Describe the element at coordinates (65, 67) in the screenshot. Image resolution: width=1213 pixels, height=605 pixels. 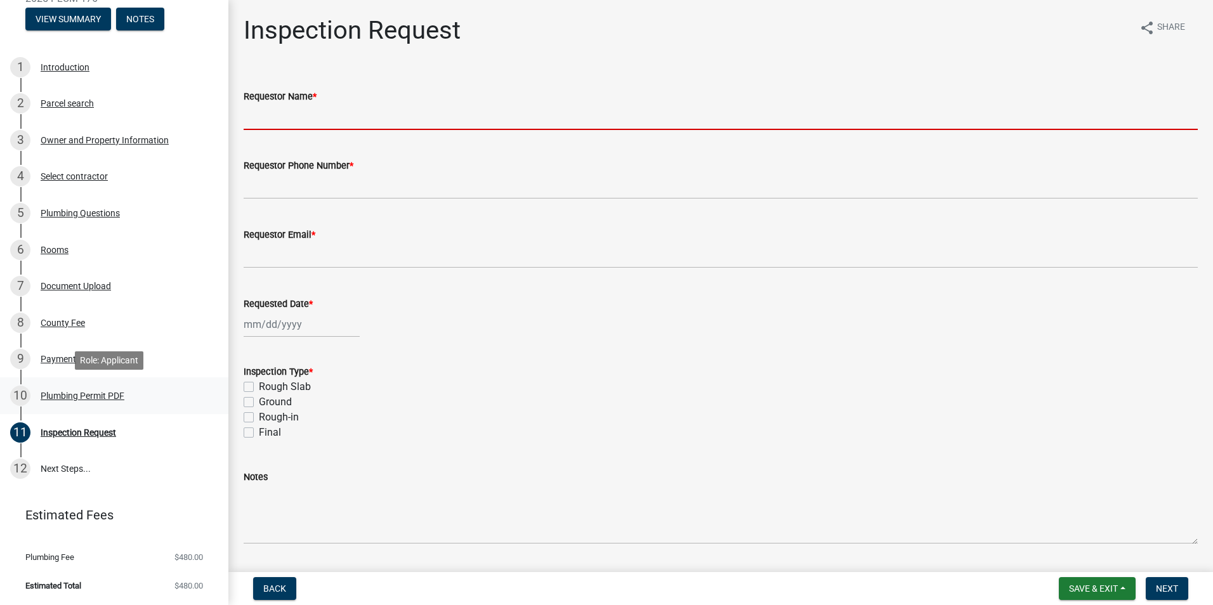
I see `div: Introduction` at that location.